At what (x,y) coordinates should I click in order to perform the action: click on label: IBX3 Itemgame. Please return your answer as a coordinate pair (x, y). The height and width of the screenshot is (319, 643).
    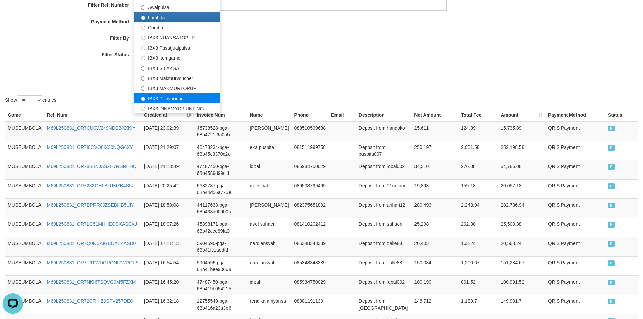
    Looking at the image, I should click on (177, 57).